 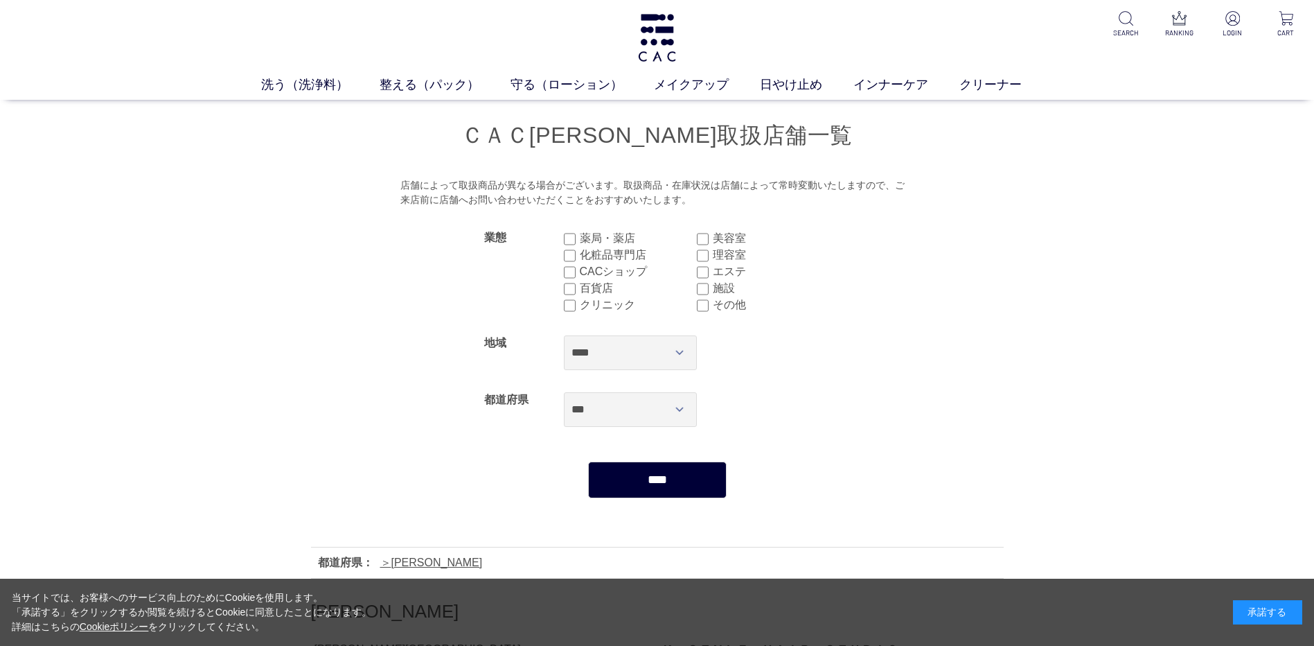 I want to click on label: 化粧品専門店, so click(x=638, y=255).